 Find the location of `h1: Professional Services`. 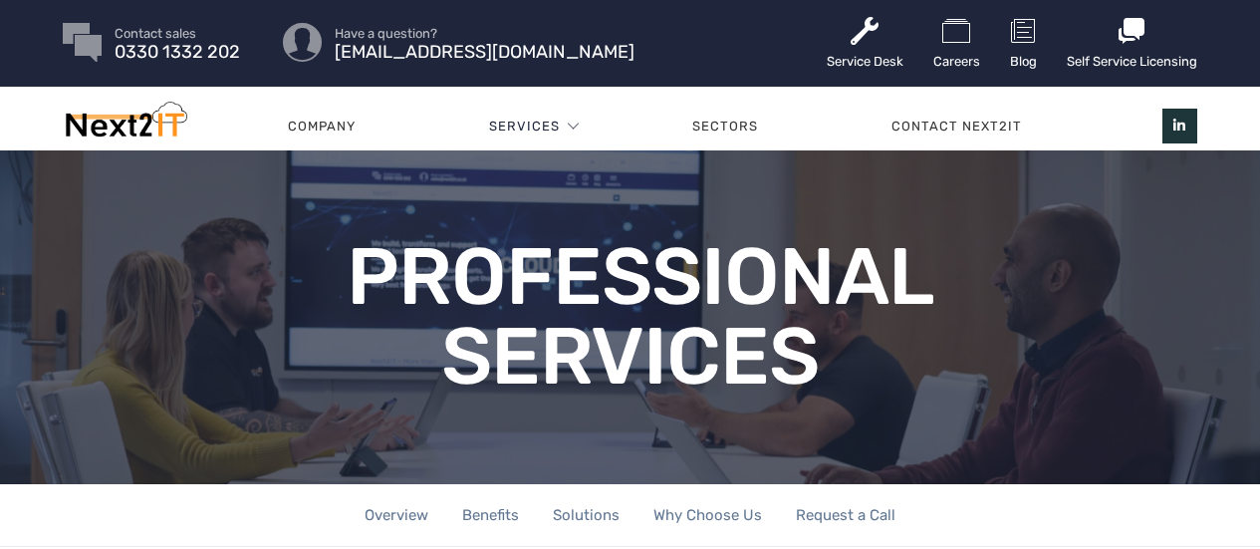

h1: Professional Services is located at coordinates (630, 317).